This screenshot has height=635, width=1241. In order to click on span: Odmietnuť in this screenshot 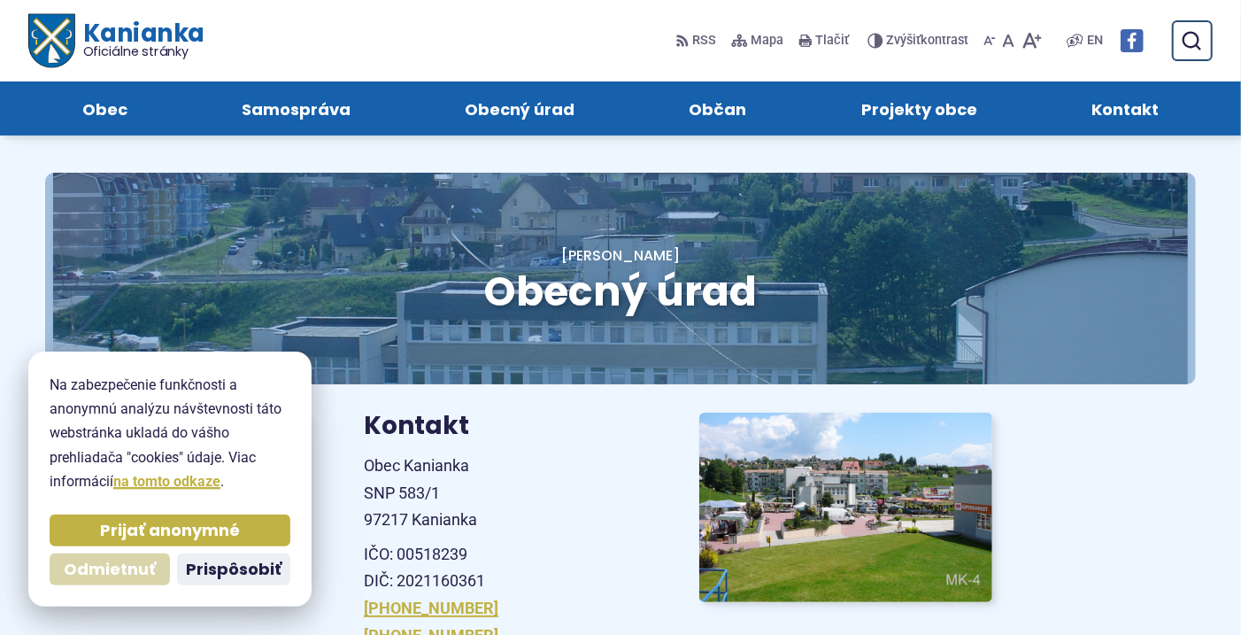, I will do `click(110, 569)`.